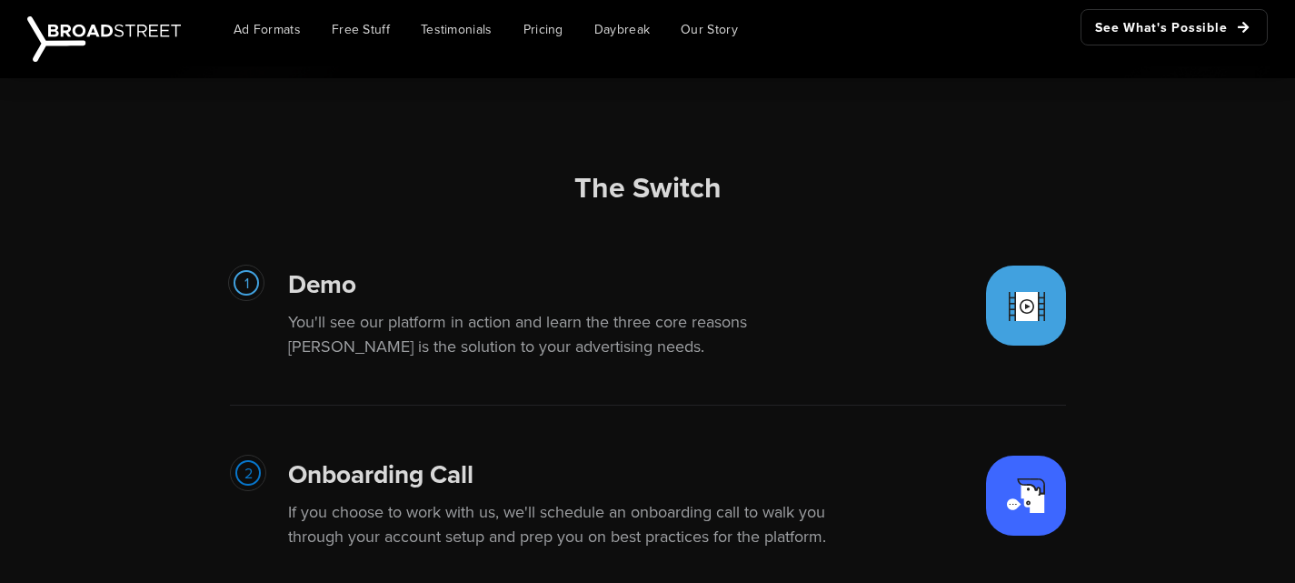 The height and width of the screenshot is (583, 1295). What do you see at coordinates (544, 29) in the screenshot?
I see `span: Pricing` at bounding box center [544, 29].